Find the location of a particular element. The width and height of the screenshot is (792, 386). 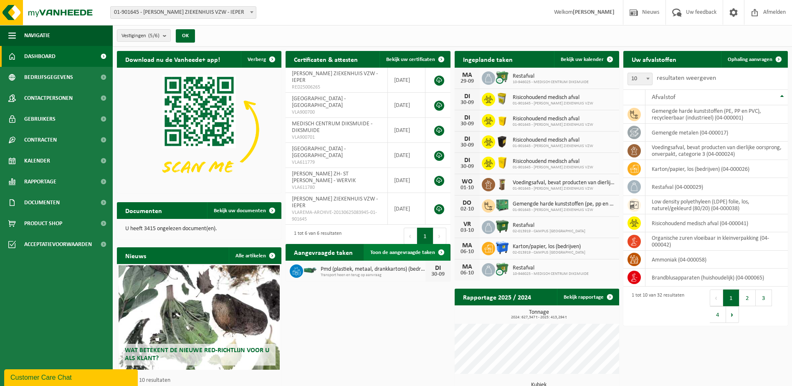

span: 2024: 627,347 t - 2025: 413,294 t is located at coordinates (539, 317).